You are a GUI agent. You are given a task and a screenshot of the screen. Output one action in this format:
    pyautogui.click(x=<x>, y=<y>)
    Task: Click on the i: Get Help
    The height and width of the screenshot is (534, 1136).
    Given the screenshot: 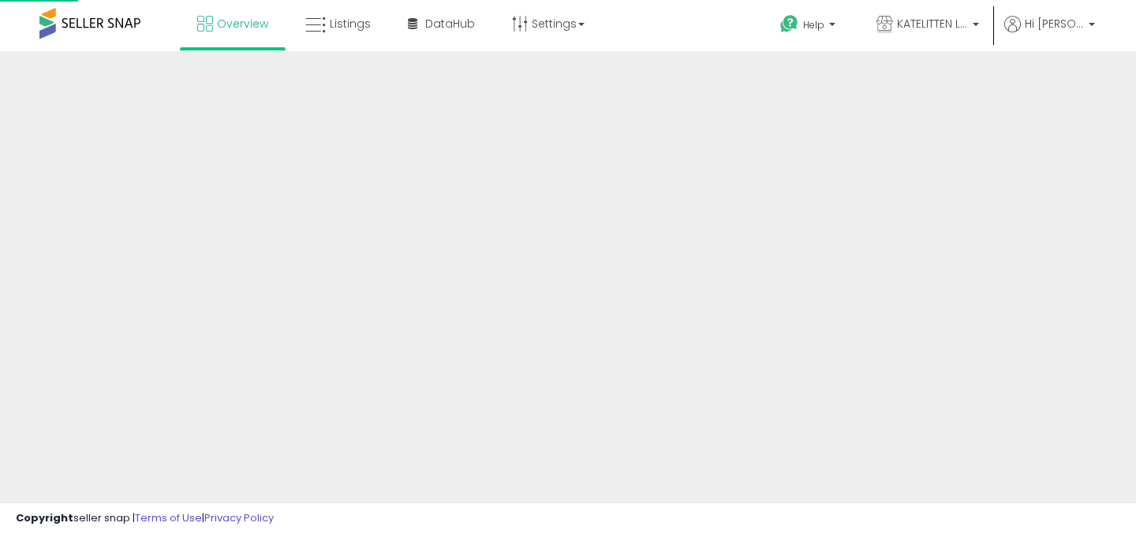 What is the action you would take?
    pyautogui.click(x=789, y=24)
    